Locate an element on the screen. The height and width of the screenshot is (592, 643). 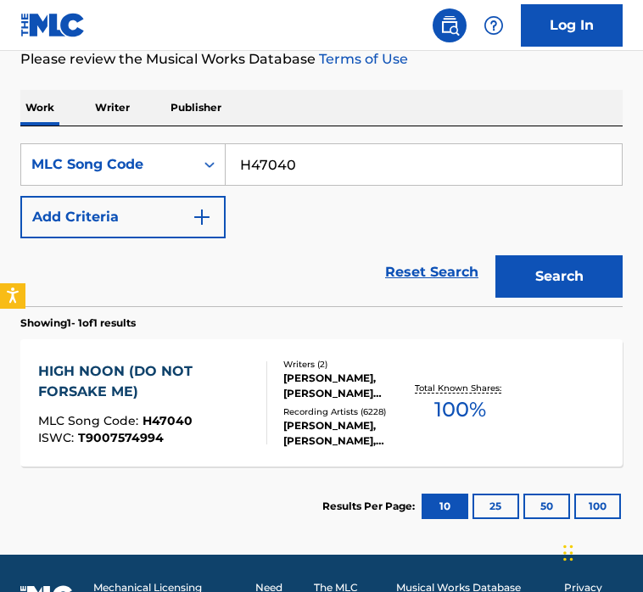
a: Log In is located at coordinates (571, 25).